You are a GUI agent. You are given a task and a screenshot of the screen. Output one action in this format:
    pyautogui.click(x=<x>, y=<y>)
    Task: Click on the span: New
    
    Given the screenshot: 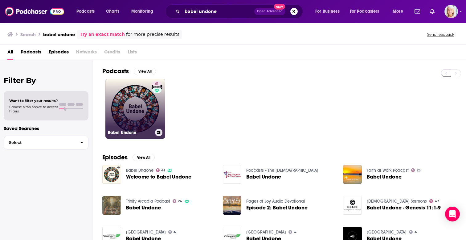 What is the action you would take?
    pyautogui.click(x=280, y=6)
    